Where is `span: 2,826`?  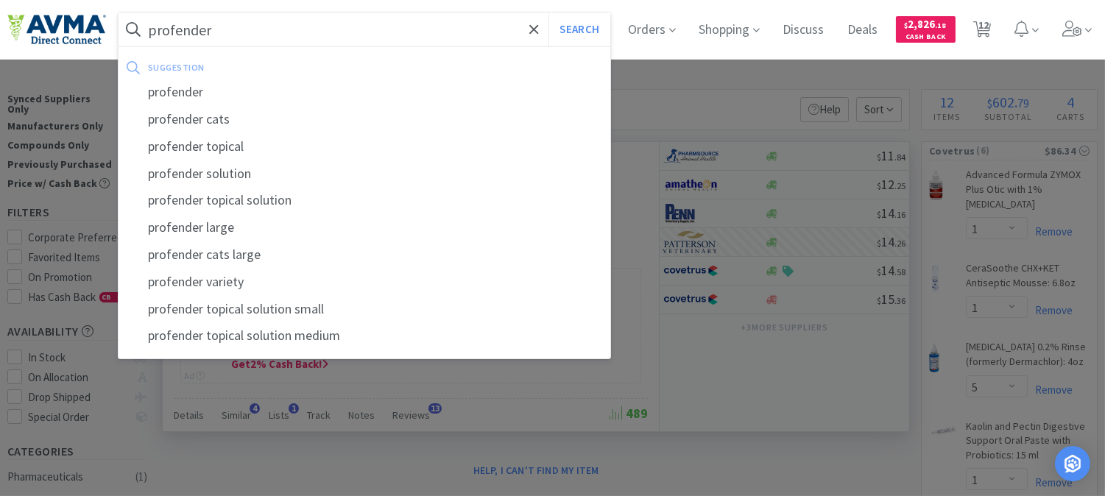 span: 2,826 is located at coordinates (925, 24).